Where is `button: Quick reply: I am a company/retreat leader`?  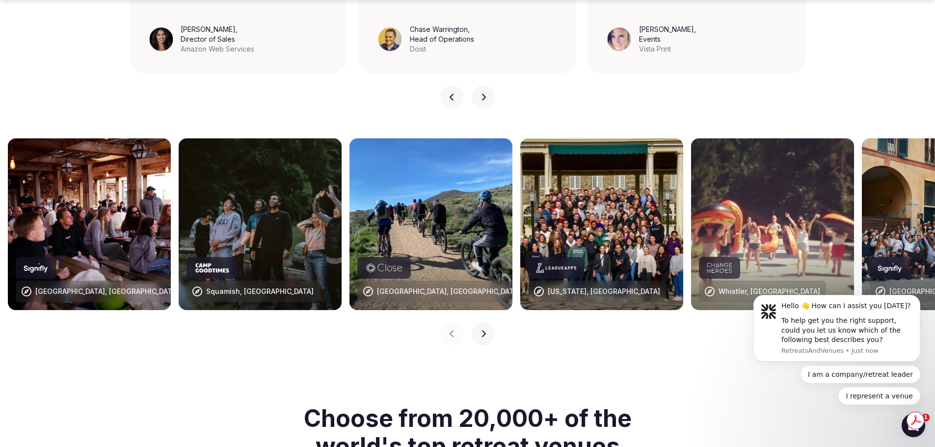
button: Quick reply: I am a company/retreat leader is located at coordinates (122, 92).